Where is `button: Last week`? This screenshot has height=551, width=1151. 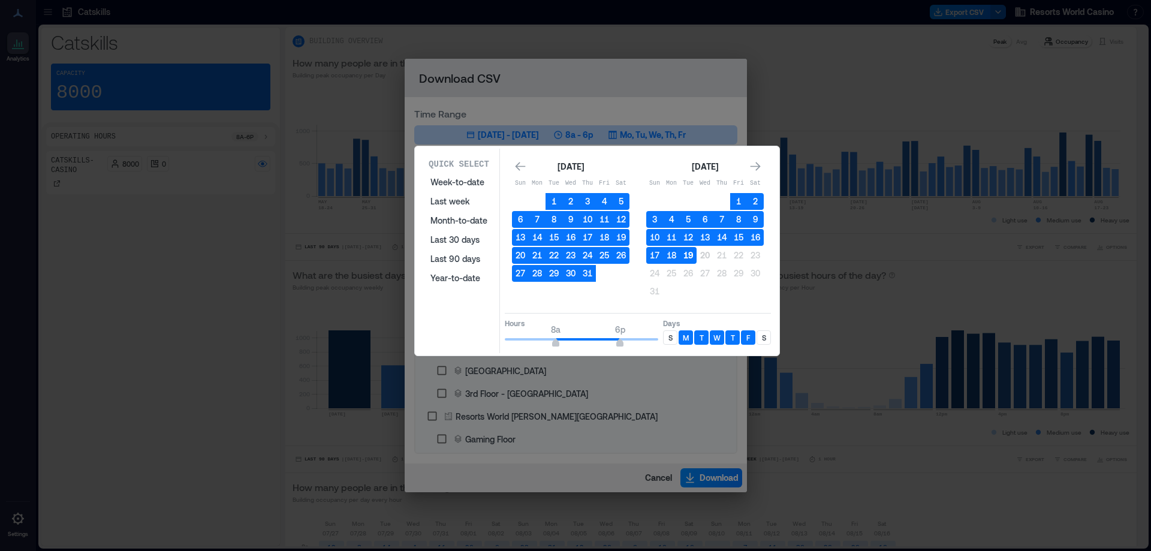 button: Last week is located at coordinates (458, 201).